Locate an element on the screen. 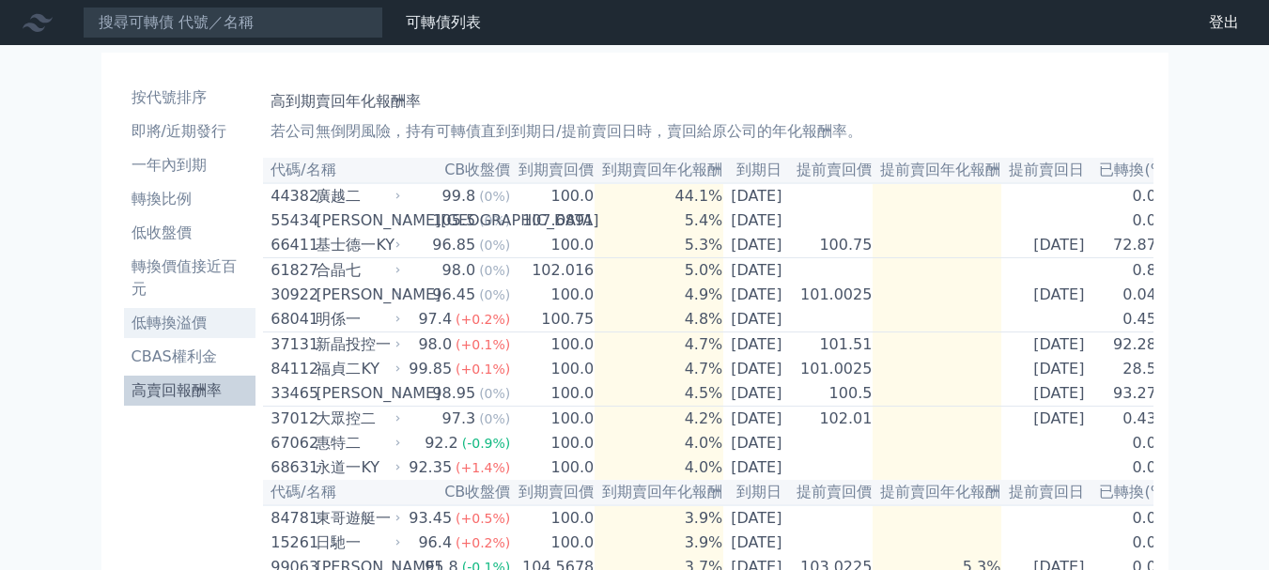 The image size is (1269, 570). td: 28.5% is located at coordinates (1131, 369).